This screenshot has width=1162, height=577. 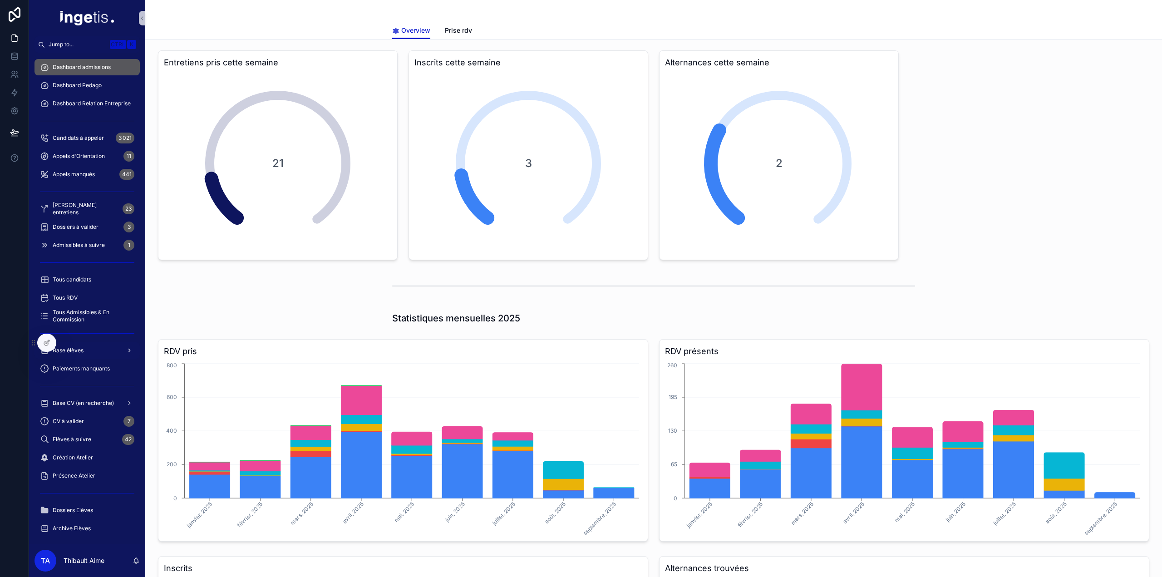 I want to click on h1: Statistiques mensuelles 2025, so click(x=456, y=318).